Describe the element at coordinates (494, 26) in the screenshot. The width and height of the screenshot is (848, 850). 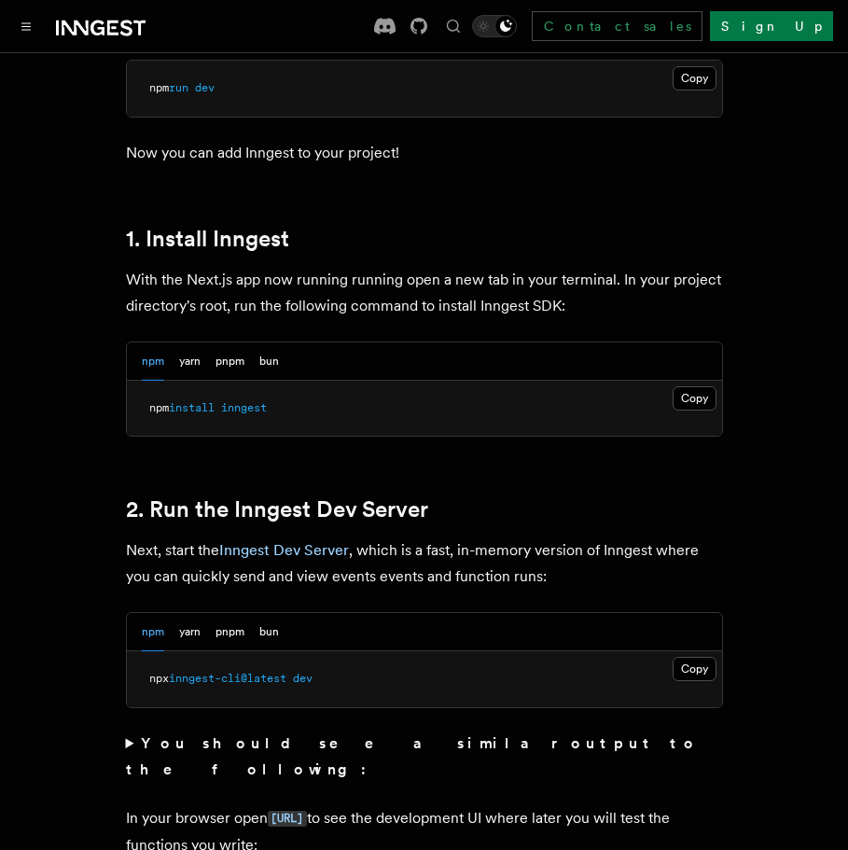
I see `button: Toggle dark mode` at that location.